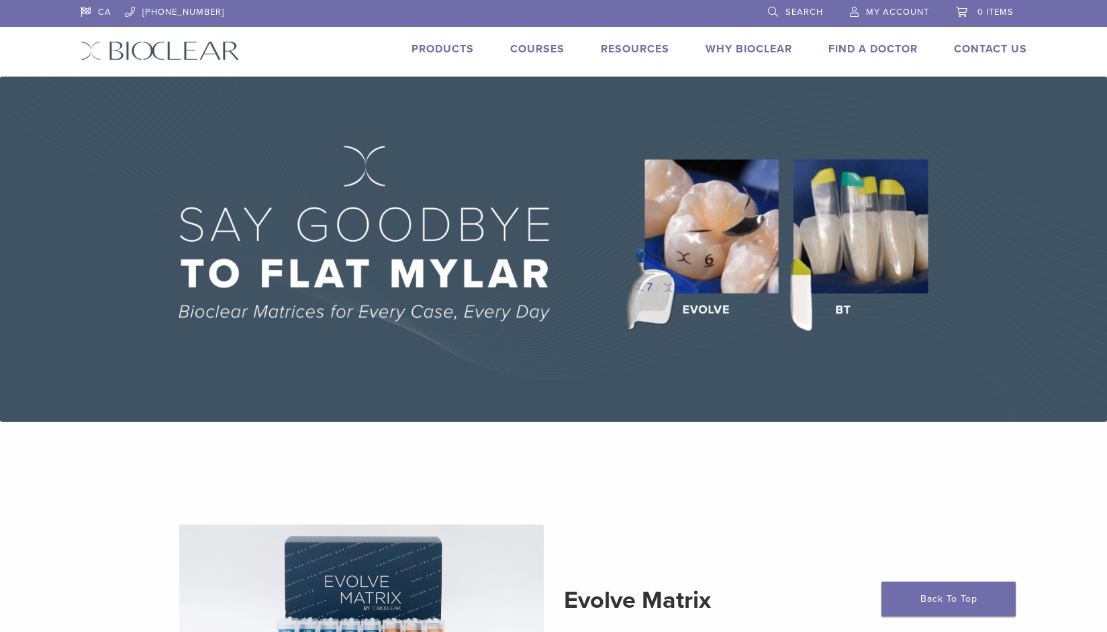 This screenshot has width=1107, height=632. I want to click on span: My Account, so click(898, 12).